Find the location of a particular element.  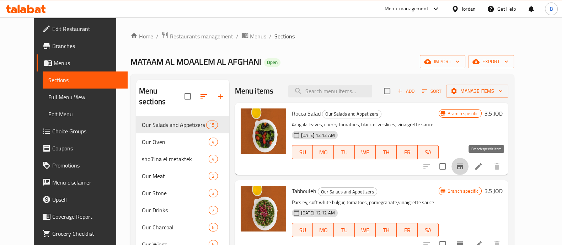

h2: Menu sections is located at coordinates (162, 96).